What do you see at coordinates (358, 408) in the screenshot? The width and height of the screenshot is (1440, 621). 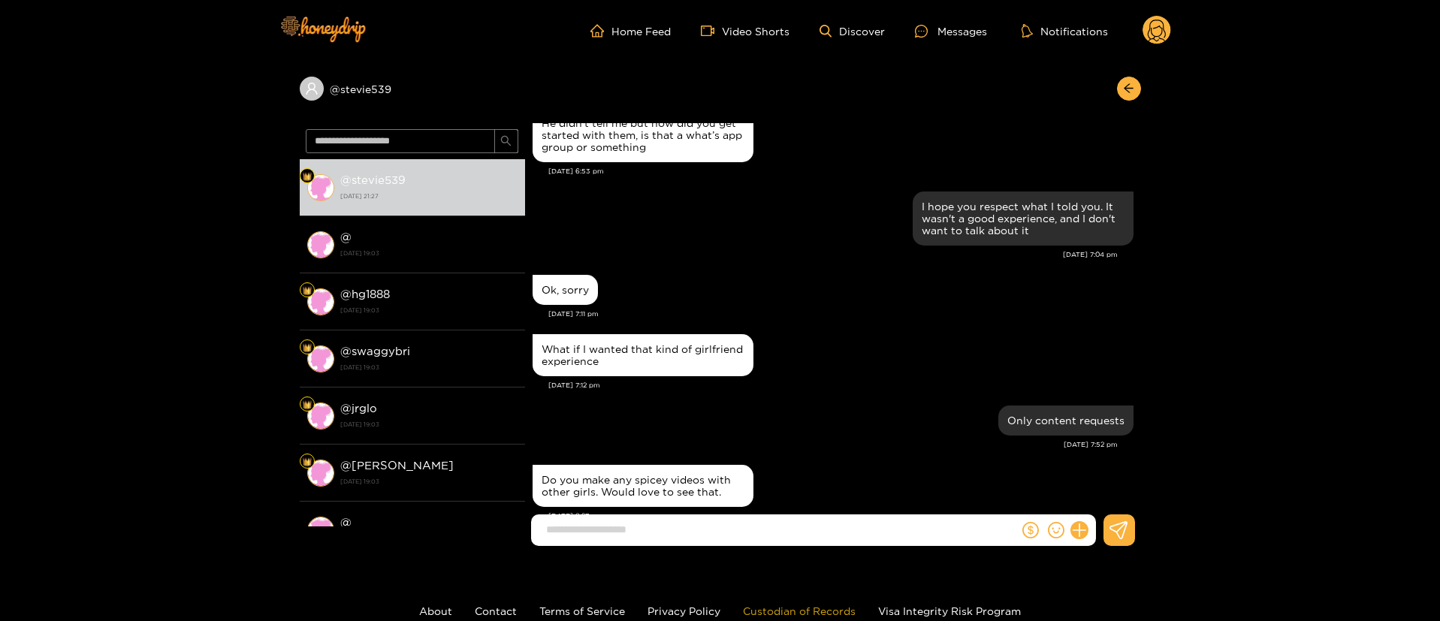 I see `strong: @ jrglo` at bounding box center [358, 408].